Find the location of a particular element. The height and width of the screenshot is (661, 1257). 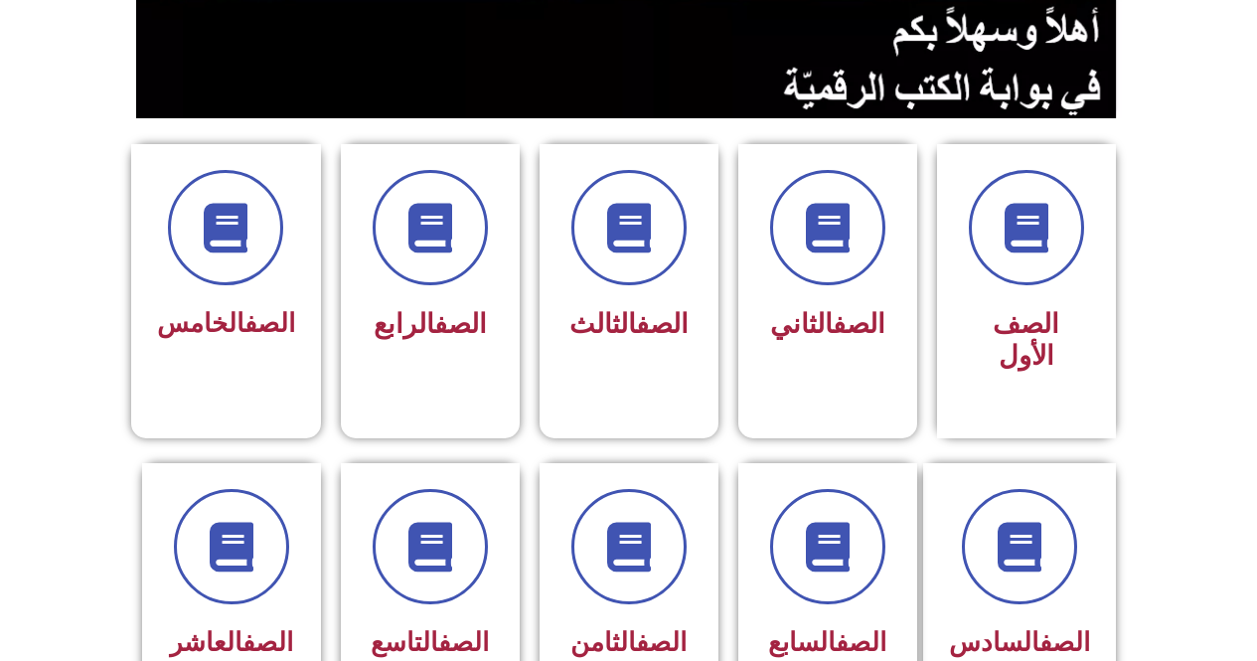

span: السابع is located at coordinates (827, 642).